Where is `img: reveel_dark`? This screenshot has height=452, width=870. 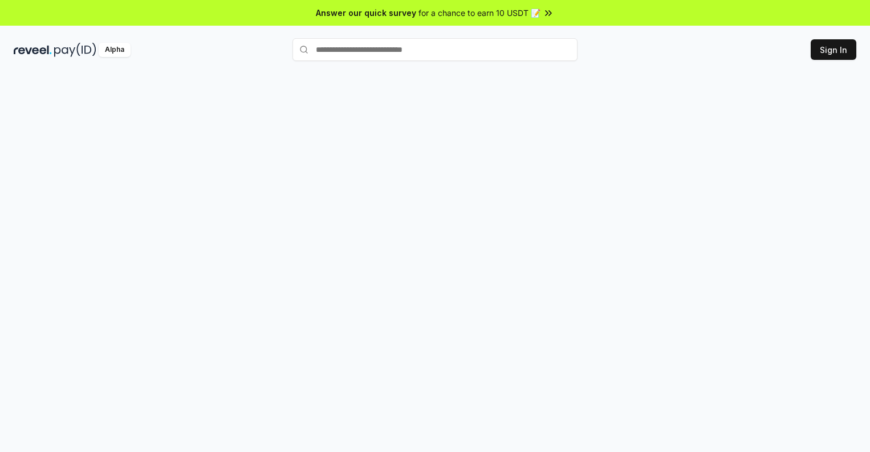
img: reveel_dark is located at coordinates (32, 50).